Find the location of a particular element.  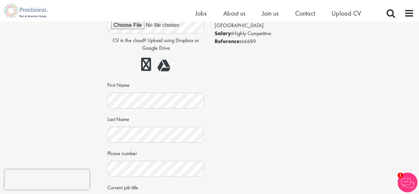

span: Join us is located at coordinates (270, 13).